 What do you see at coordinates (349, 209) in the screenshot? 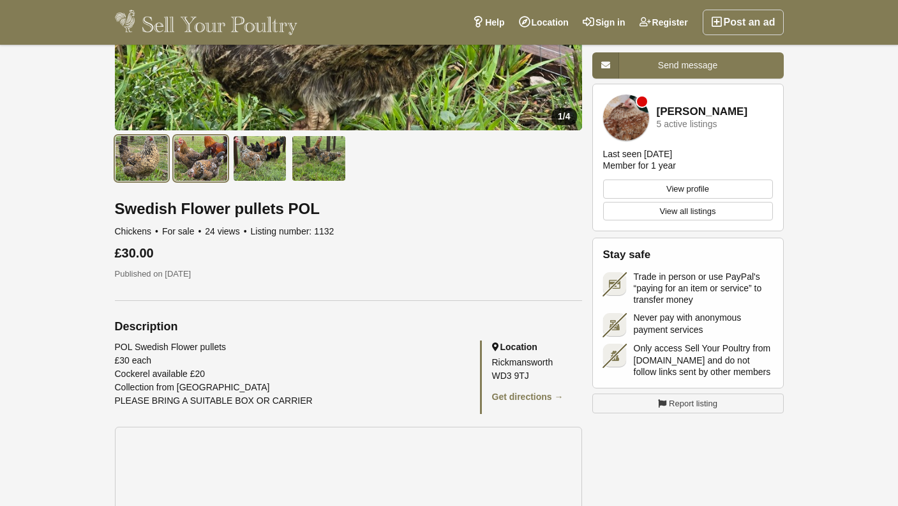
I see `h1: Swedish Flower pullets POL` at bounding box center [349, 209].